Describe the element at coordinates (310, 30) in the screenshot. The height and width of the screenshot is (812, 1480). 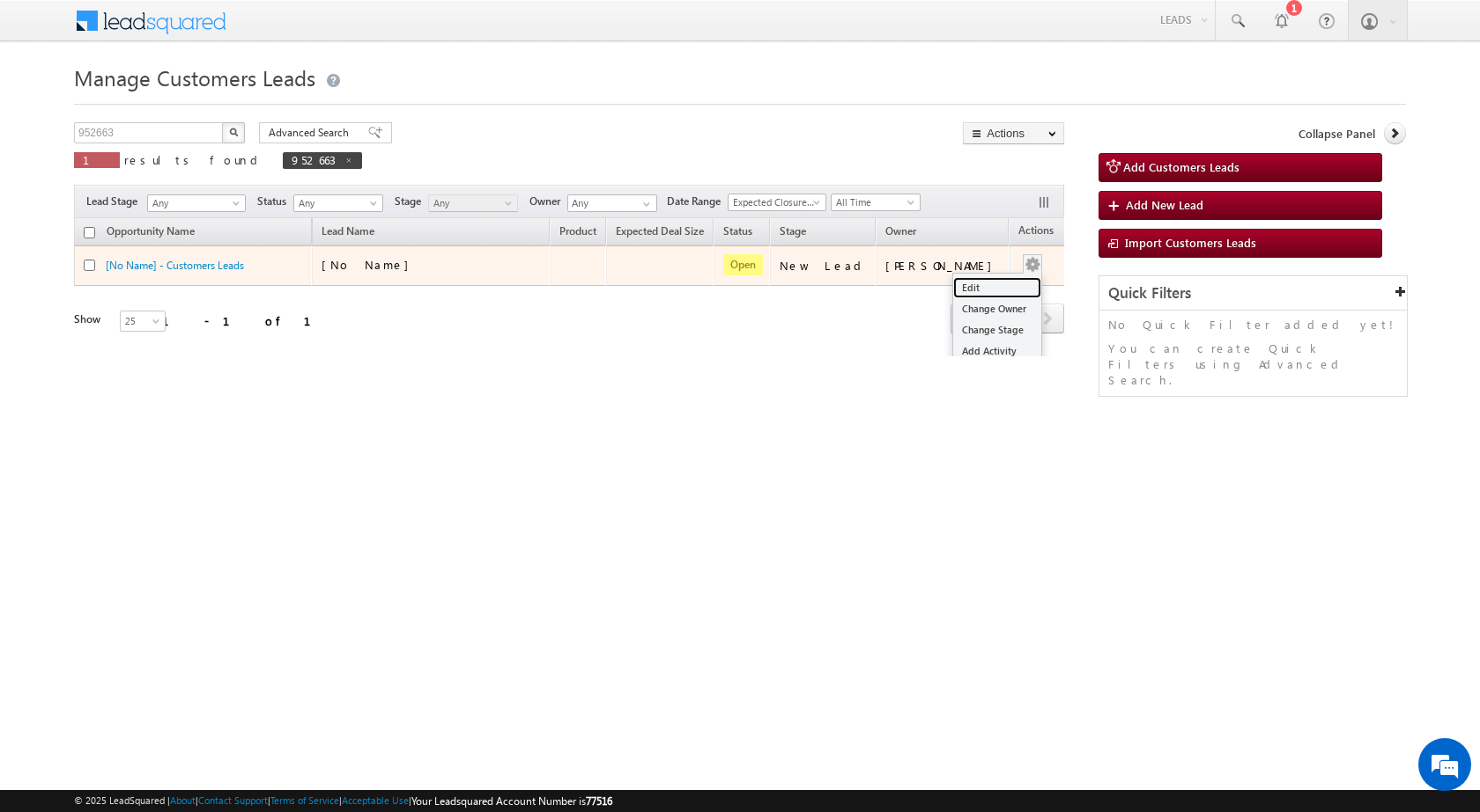
I see `div: Minimize live chat window` at that location.